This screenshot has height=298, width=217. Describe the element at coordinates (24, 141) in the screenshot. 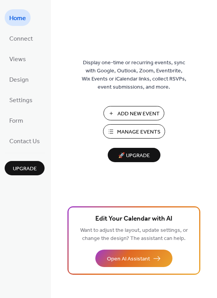

I see `span: Contact Us` at that location.